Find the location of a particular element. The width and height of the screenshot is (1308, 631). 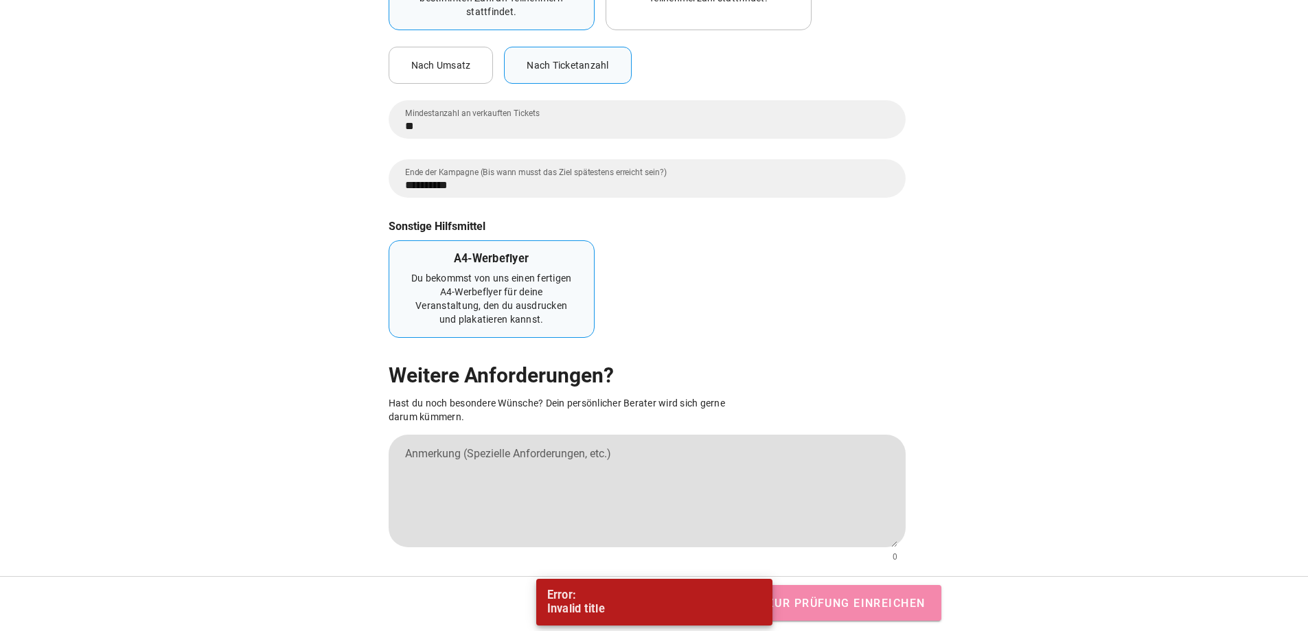

h3: Error: Invalid title is located at coordinates (652, 602).